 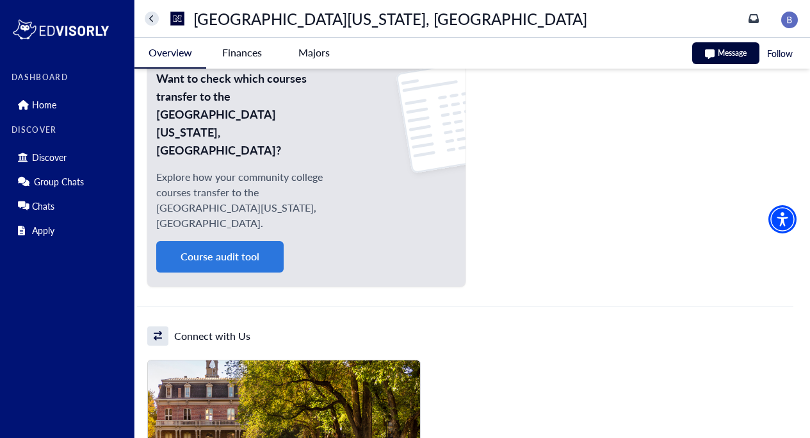 What do you see at coordinates (69, 230) in the screenshot?
I see `div: Apply` at bounding box center [69, 230].